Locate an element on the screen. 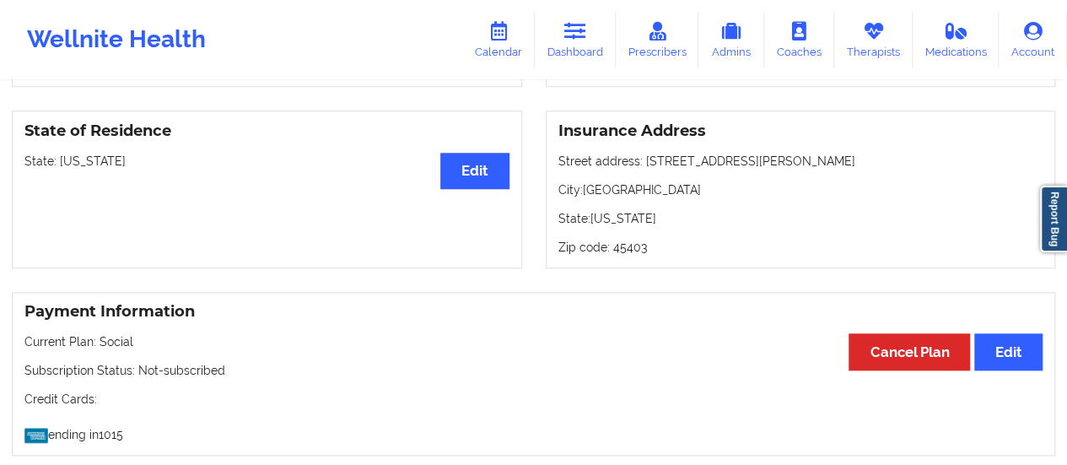 The height and width of the screenshot is (465, 1067). a: Calendar is located at coordinates (498, 40).